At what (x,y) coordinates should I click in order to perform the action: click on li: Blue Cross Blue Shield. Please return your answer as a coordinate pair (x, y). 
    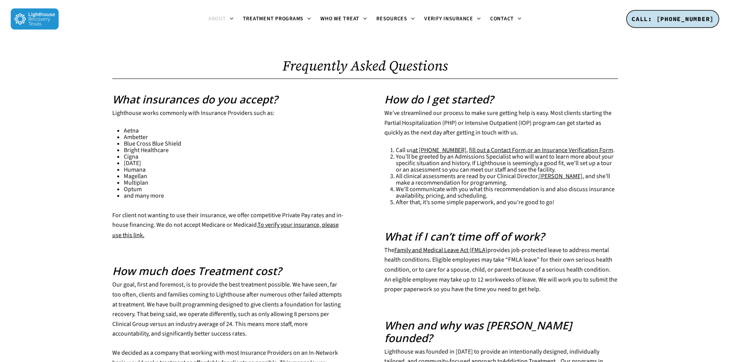
    Looking at the image, I should click on (235, 144).